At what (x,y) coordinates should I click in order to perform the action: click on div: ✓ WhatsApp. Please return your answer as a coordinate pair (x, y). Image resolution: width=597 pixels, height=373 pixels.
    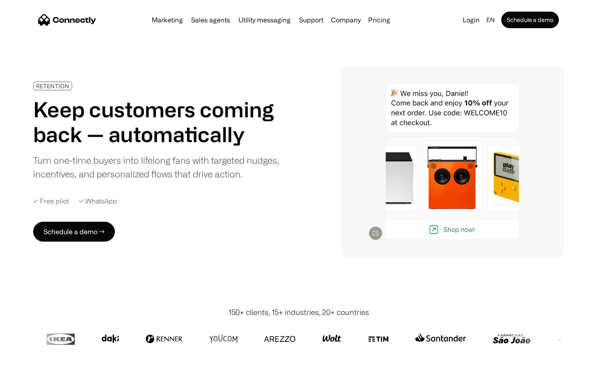
    Looking at the image, I should click on (98, 201).